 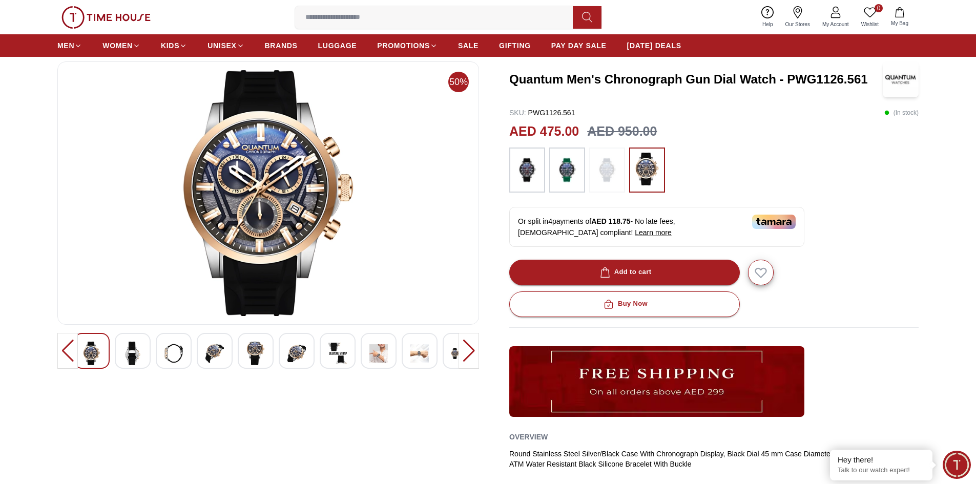 I want to click on button: My Bag, so click(x=900, y=17).